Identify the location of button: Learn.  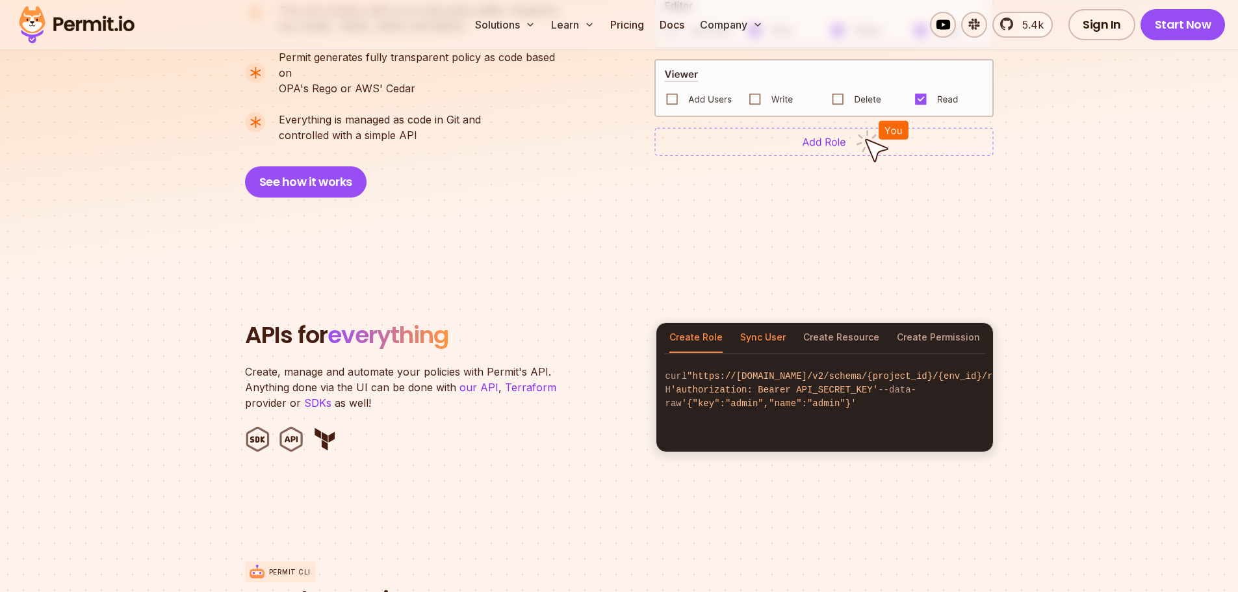
(573, 25).